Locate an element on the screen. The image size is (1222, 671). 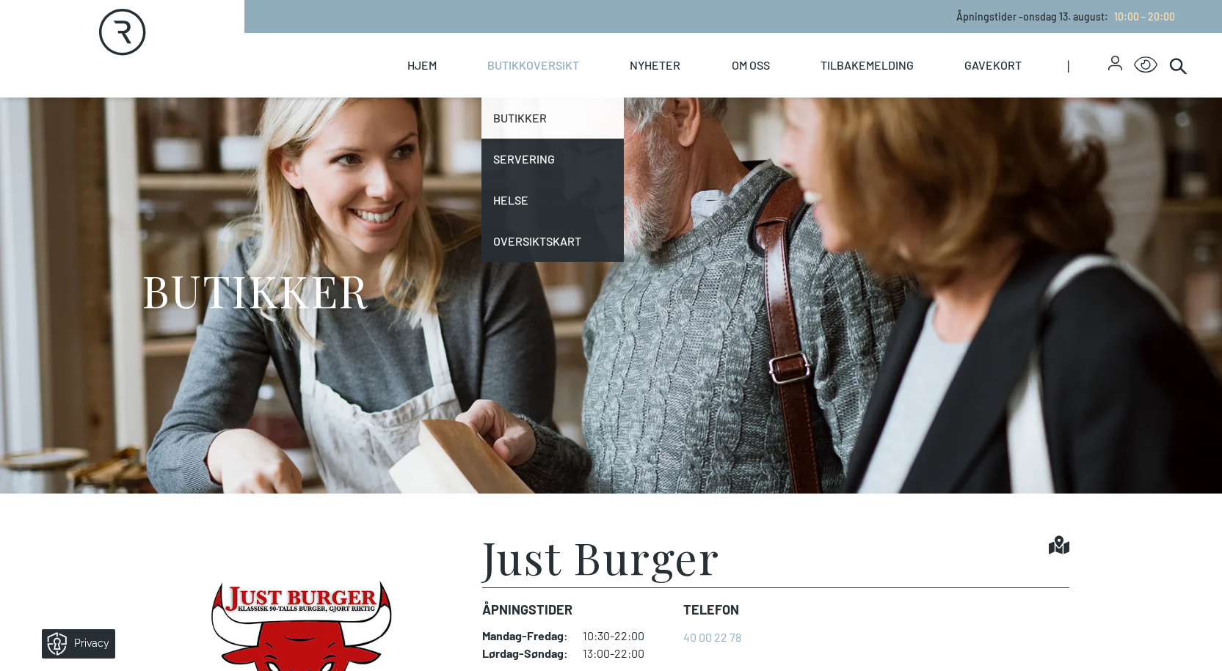
dd: 13:00-22:00 is located at coordinates (627, 654).